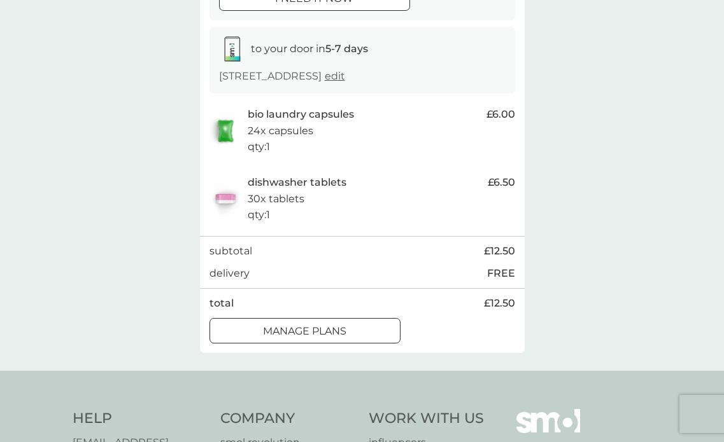 The height and width of the screenshot is (442, 724). Describe the element at coordinates (276, 199) in the screenshot. I see `p: 30x tablets` at that location.